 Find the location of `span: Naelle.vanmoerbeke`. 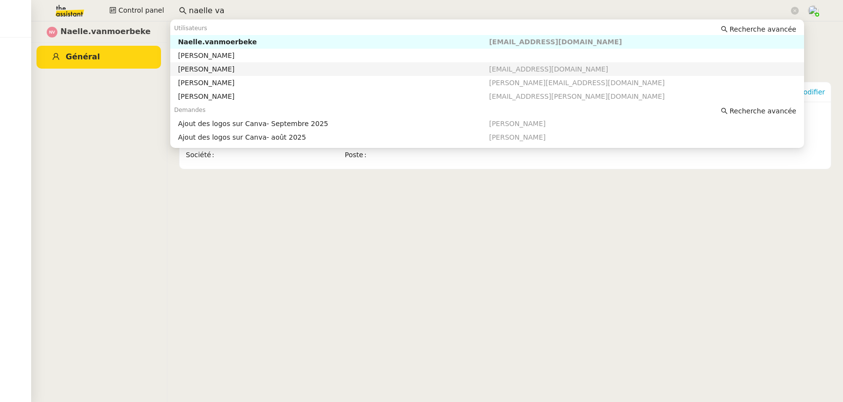

span: Naelle.vanmoerbeke is located at coordinates (105, 32).